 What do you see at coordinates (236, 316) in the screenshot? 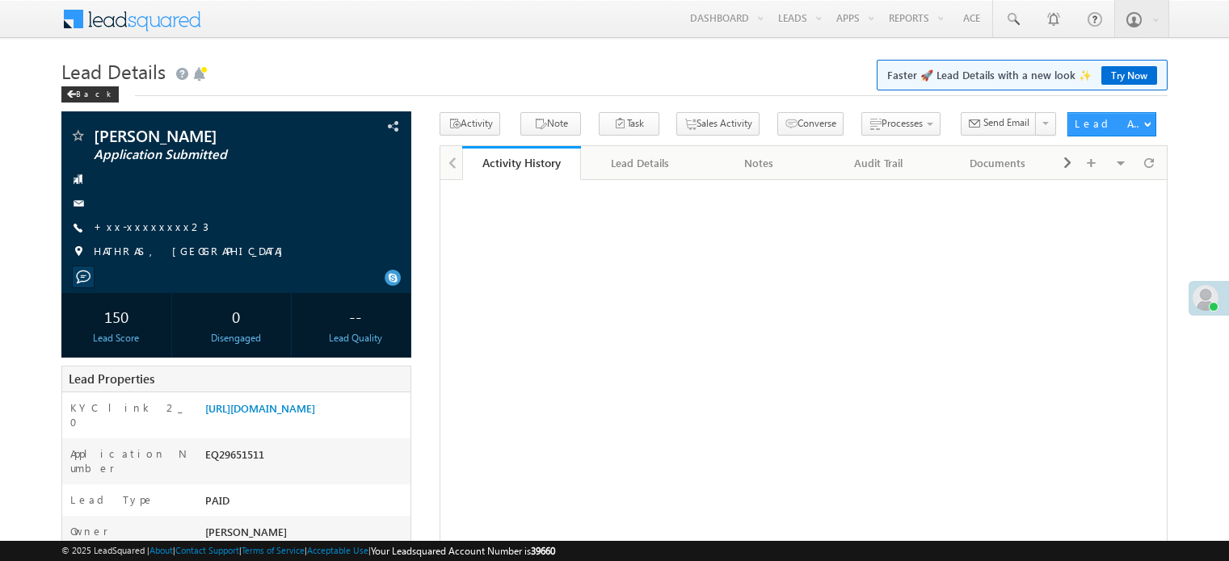
I see `div: 0` at bounding box center [236, 316].